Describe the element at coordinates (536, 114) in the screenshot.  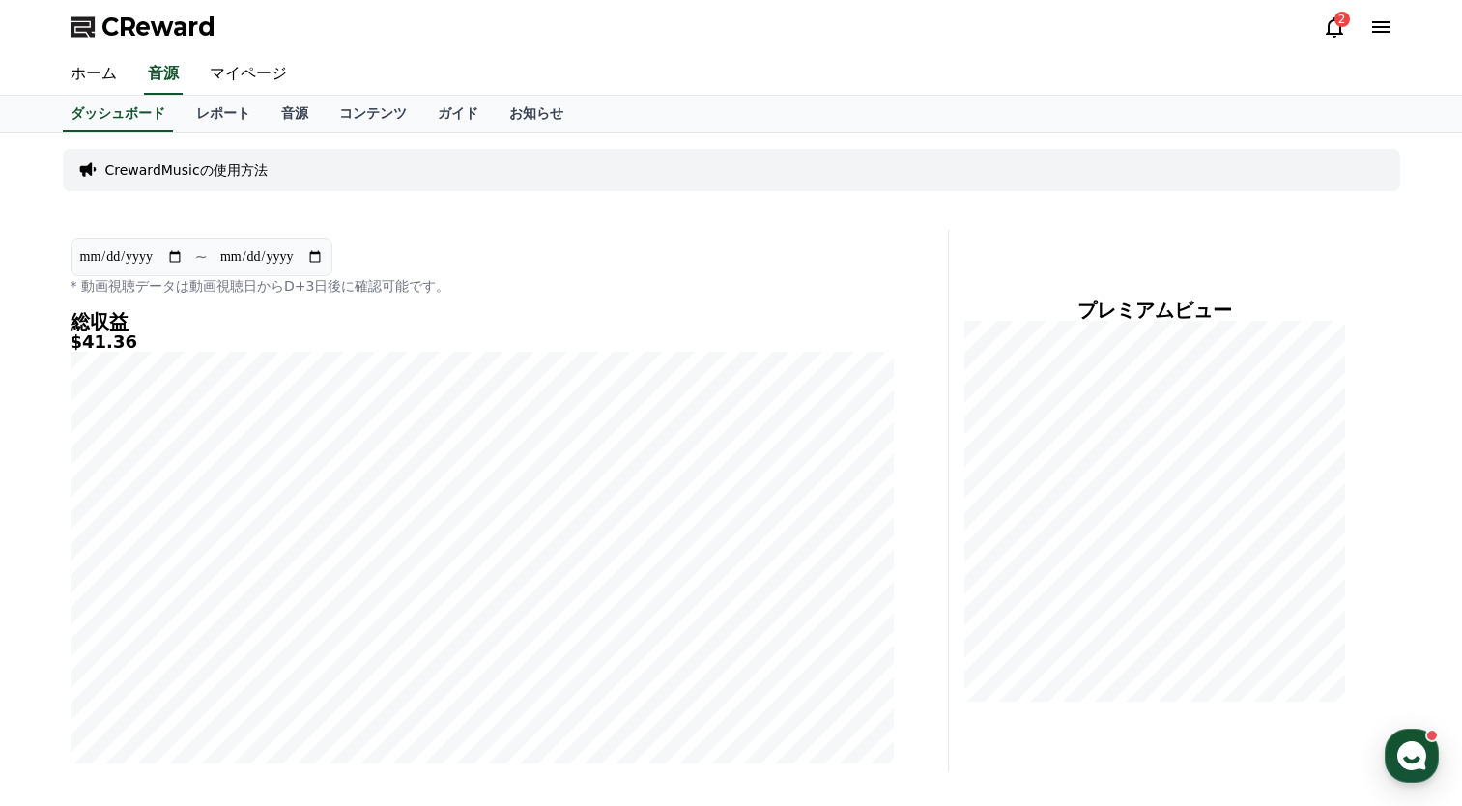
I see `a: お知らせ` at that location.